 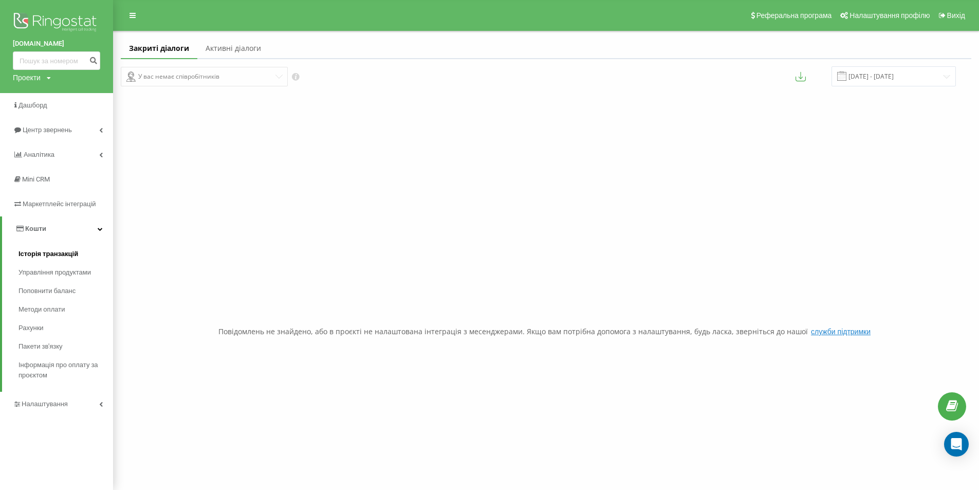 What do you see at coordinates (33, 105) in the screenshot?
I see `span: Дашборд` at bounding box center [33, 105].